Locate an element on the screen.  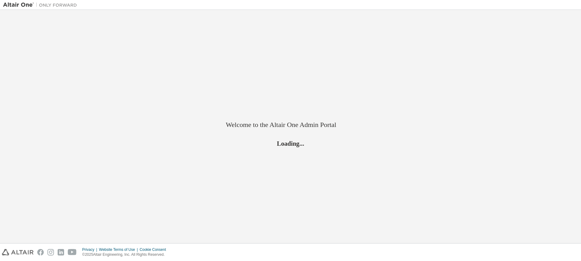
img: facebook.svg is located at coordinates (40, 252).